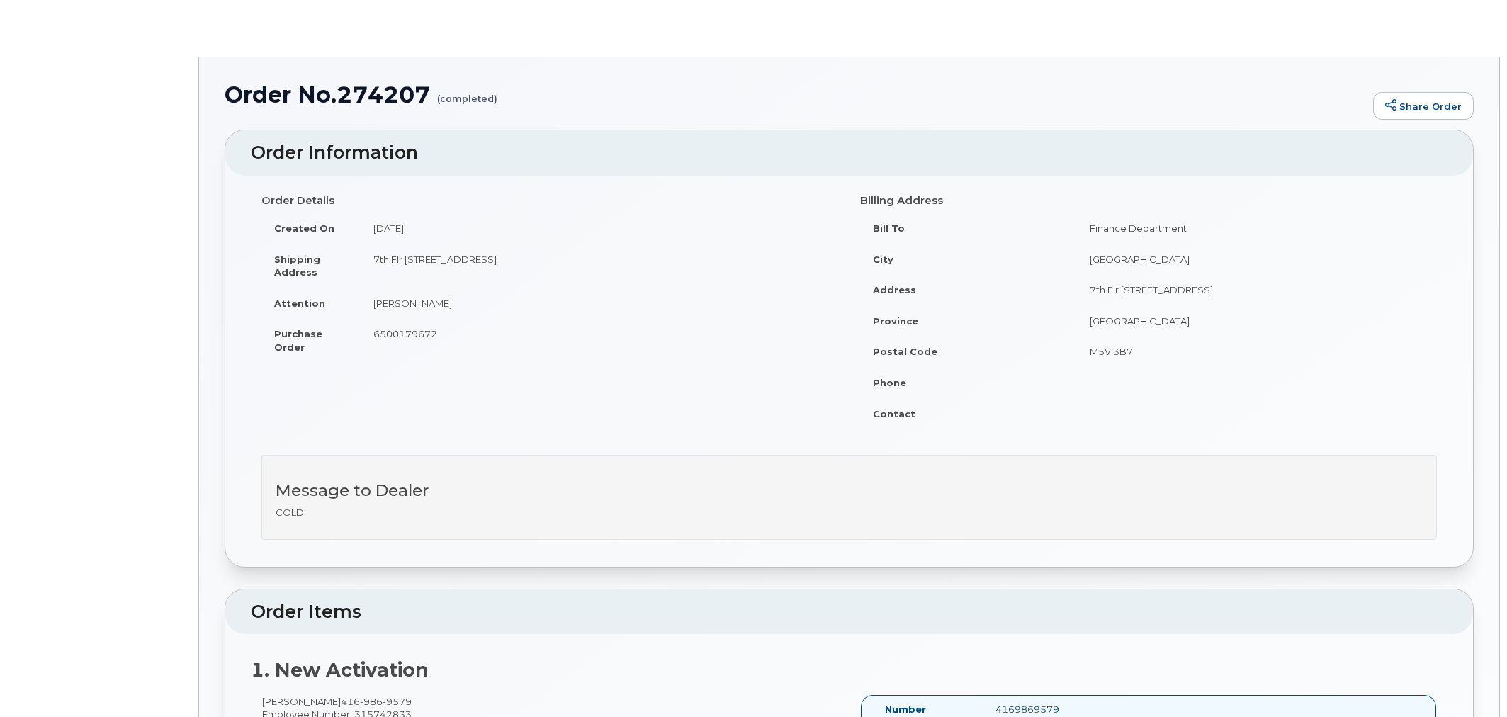  Describe the element at coordinates (849, 612) in the screenshot. I see `h2: Order Items` at that location.